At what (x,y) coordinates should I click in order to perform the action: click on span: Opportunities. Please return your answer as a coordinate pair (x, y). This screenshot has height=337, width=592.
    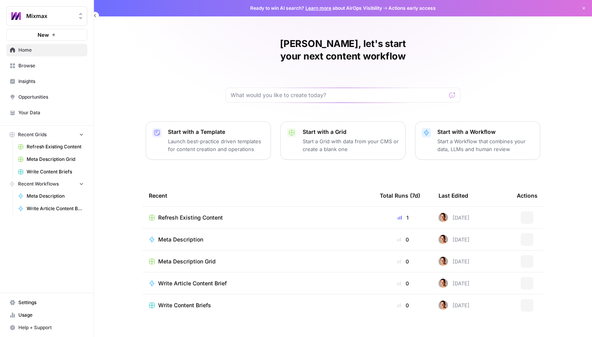
    Looking at the image, I should click on (51, 97).